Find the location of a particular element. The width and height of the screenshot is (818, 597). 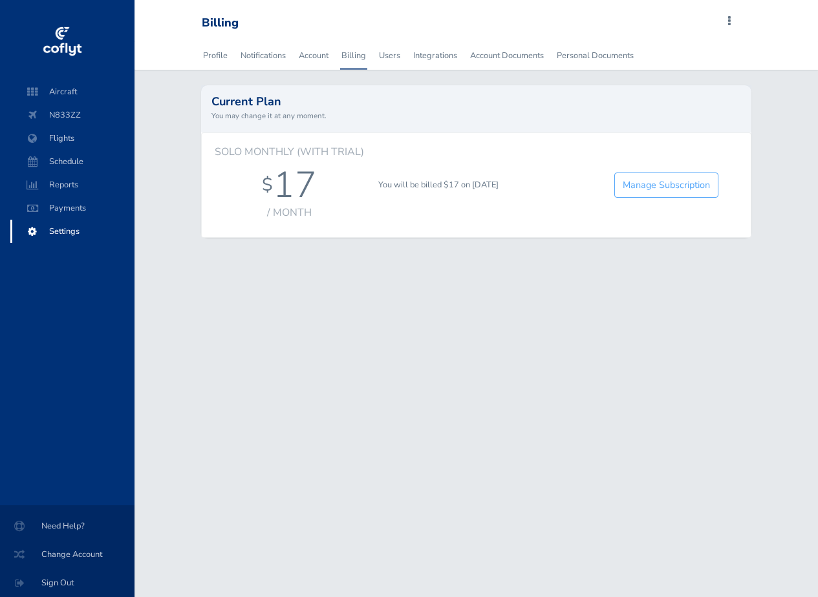

span: Payments is located at coordinates (72, 208).